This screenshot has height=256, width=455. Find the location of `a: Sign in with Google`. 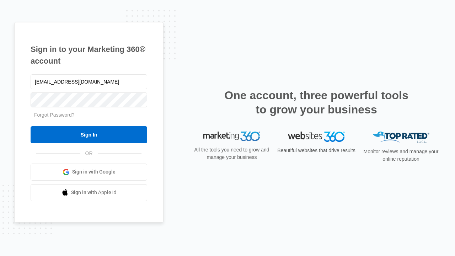

a: Sign in with Google is located at coordinates (89, 172).